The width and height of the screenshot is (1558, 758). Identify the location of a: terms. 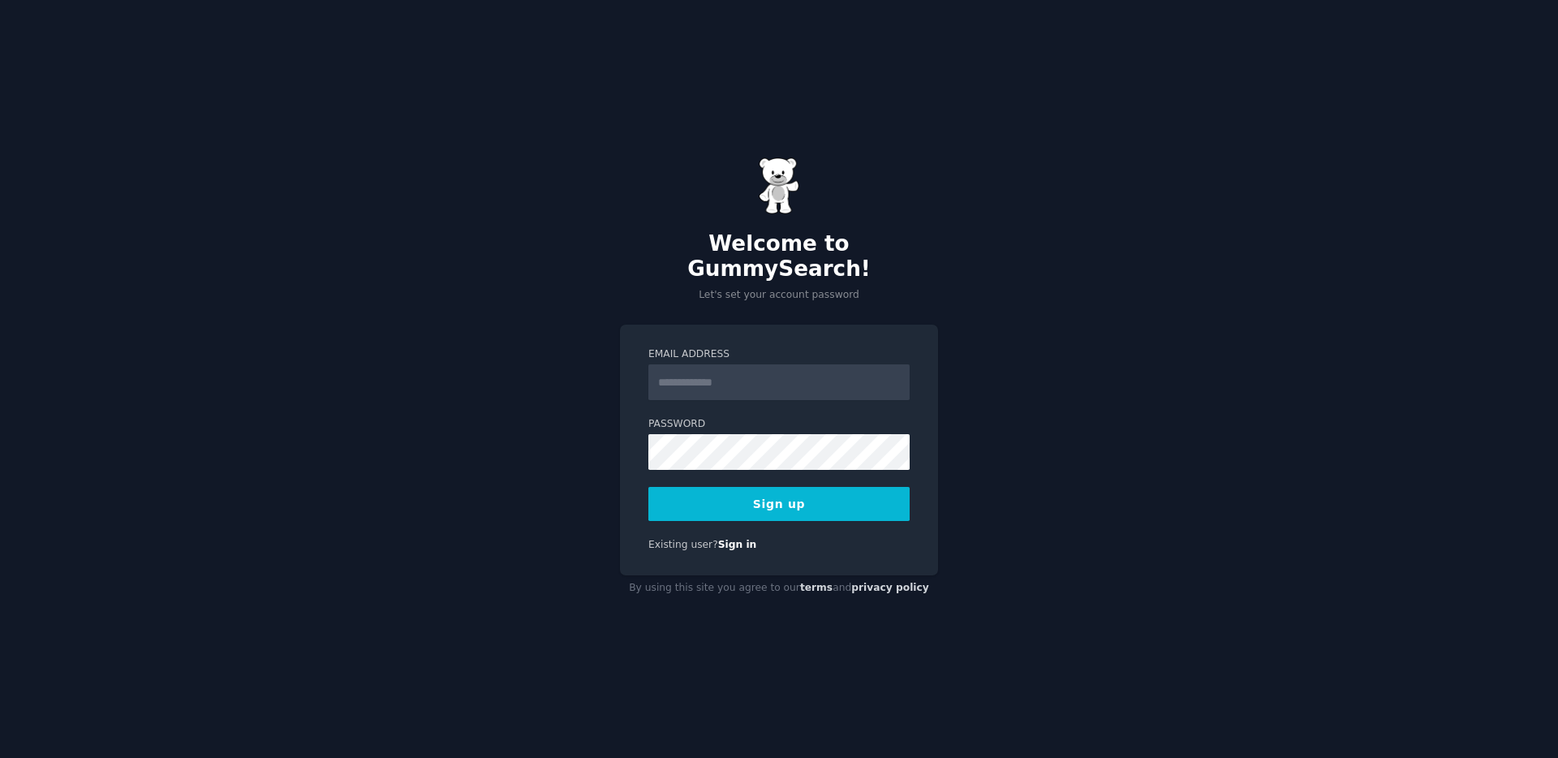
(817, 588).